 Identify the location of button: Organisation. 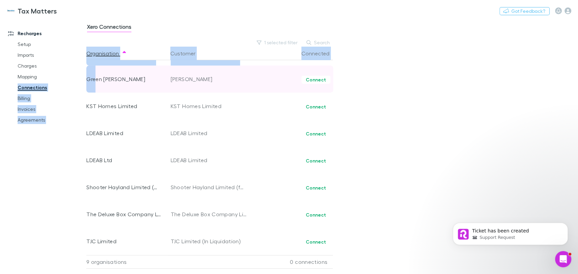
(107, 53).